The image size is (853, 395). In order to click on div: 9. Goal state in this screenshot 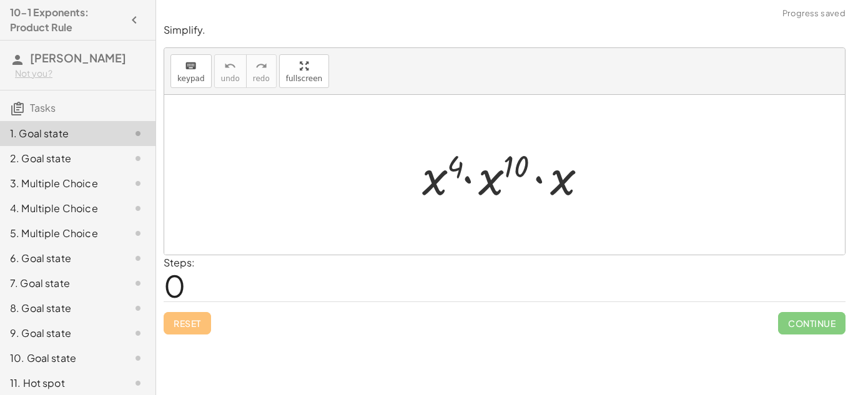, I will do `click(60, 333)`.